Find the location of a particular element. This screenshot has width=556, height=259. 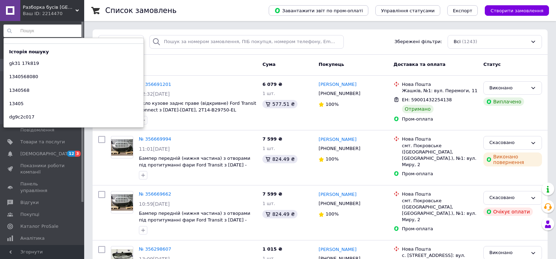

input: Пошук is located at coordinates (43, 31).